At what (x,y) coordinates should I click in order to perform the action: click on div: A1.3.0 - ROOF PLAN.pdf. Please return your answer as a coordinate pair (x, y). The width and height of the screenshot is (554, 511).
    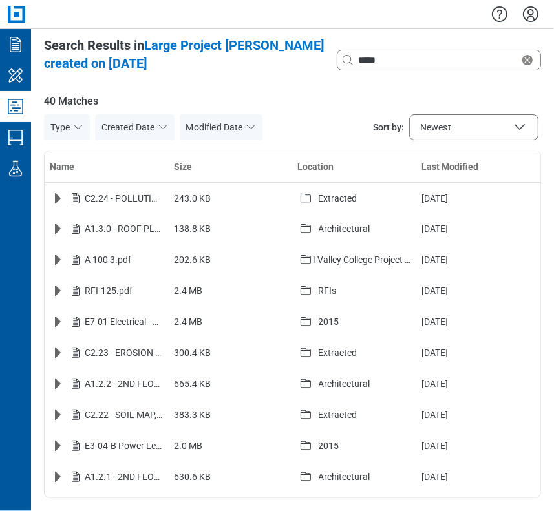
    Looking at the image, I should click on (123, 229).